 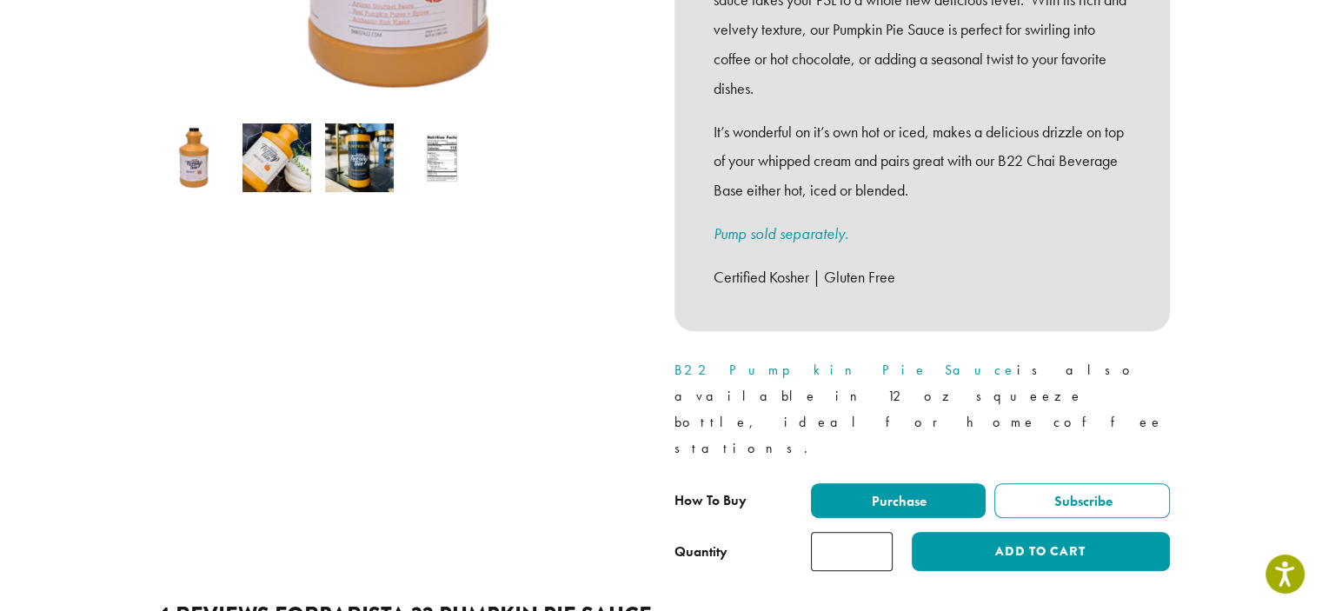 What do you see at coordinates (780, 233) in the screenshot?
I see `a: Pump sold separately.` at bounding box center [780, 233].